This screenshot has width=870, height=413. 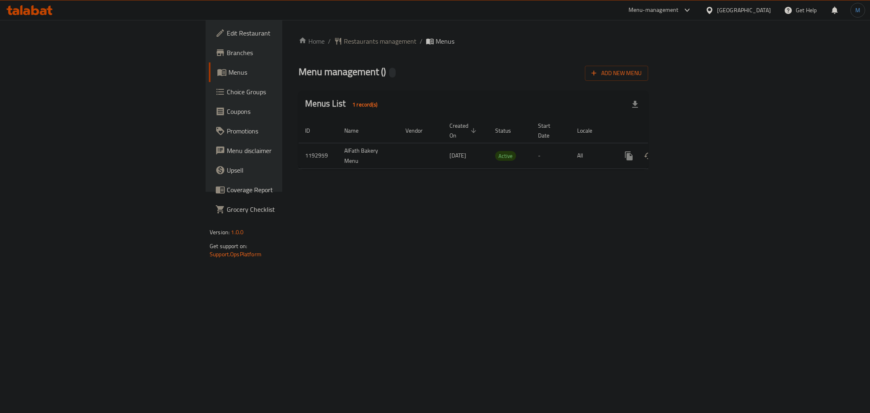 What do you see at coordinates (342, 71) in the screenshot?
I see `span: Menu management ( )` at bounding box center [342, 71].